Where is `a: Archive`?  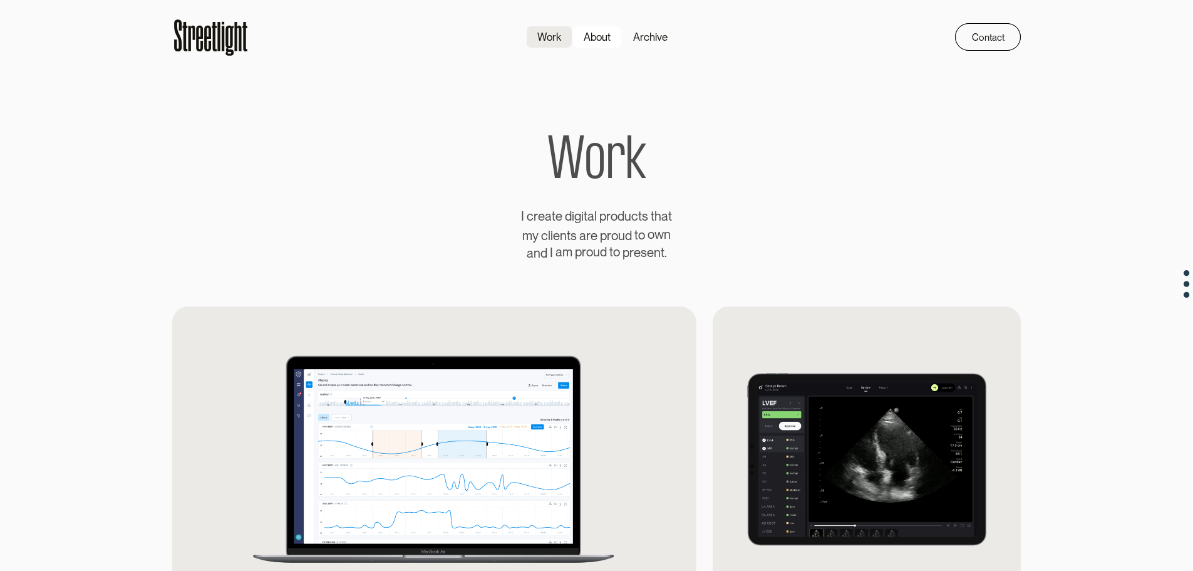 a: Archive is located at coordinates (650, 37).